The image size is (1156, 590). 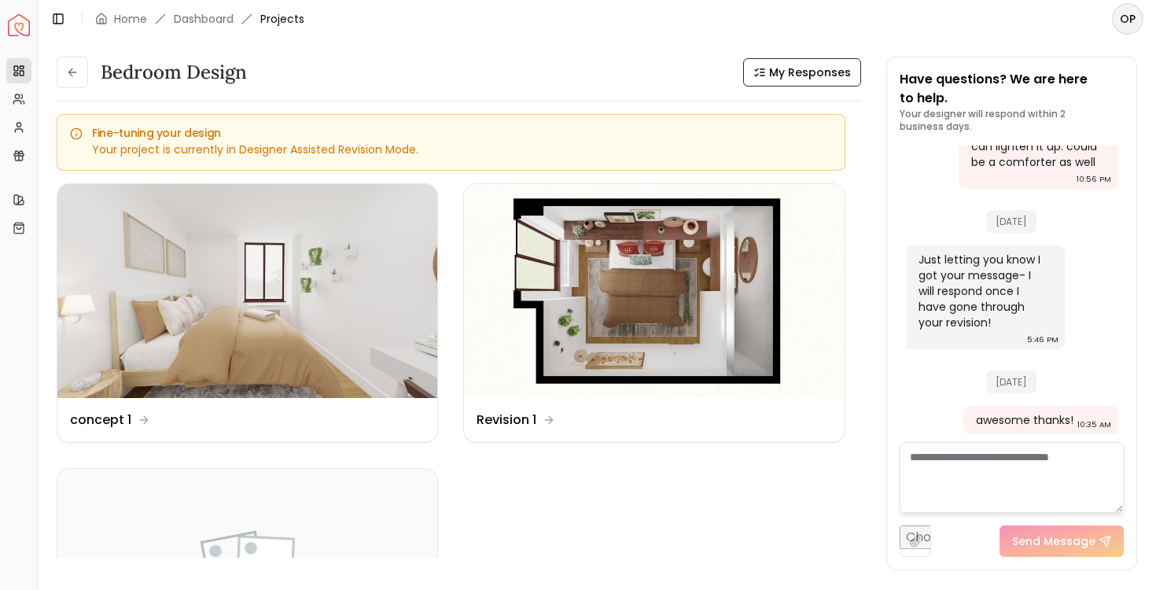 I want to click on div: 10:35 AM, so click(x=1094, y=425).